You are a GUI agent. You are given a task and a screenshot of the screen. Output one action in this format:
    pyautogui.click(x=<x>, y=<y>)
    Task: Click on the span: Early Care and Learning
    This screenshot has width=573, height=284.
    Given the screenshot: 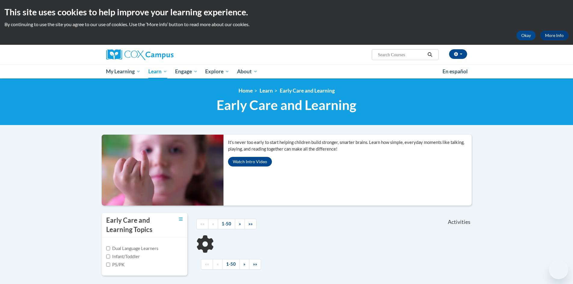 What is the action you would take?
    pyautogui.click(x=286, y=105)
    